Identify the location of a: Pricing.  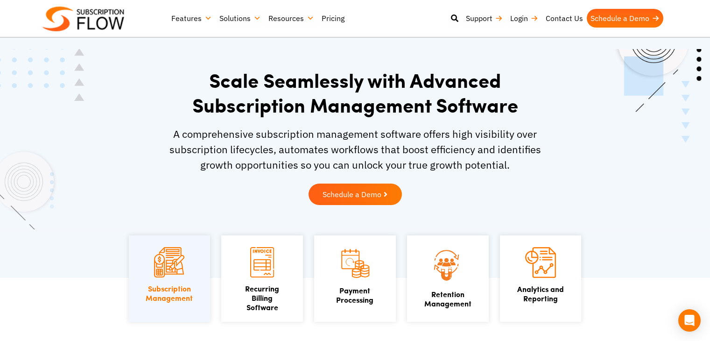
(333, 18).